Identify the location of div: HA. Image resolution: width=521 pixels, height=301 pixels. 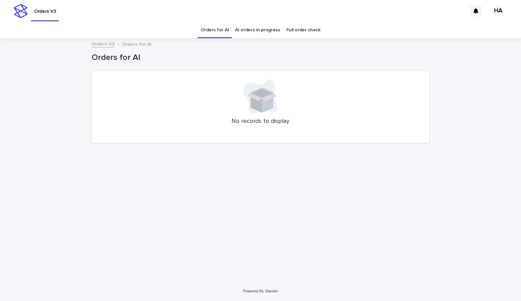
(498, 11).